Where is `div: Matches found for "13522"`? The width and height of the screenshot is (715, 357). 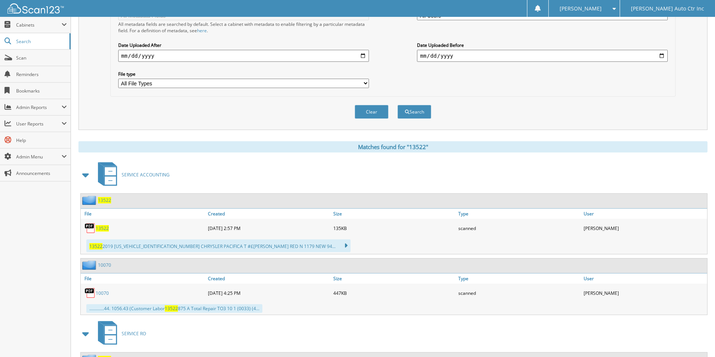 div: Matches found for "13522" is located at coordinates (393, 147).